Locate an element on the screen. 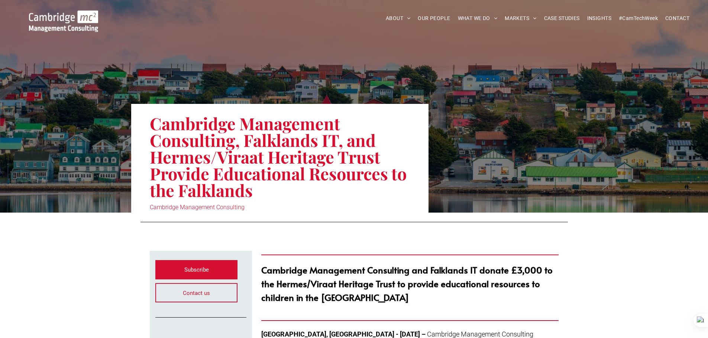 This screenshot has height=338, width=708. a: MARKETS is located at coordinates (520, 18).